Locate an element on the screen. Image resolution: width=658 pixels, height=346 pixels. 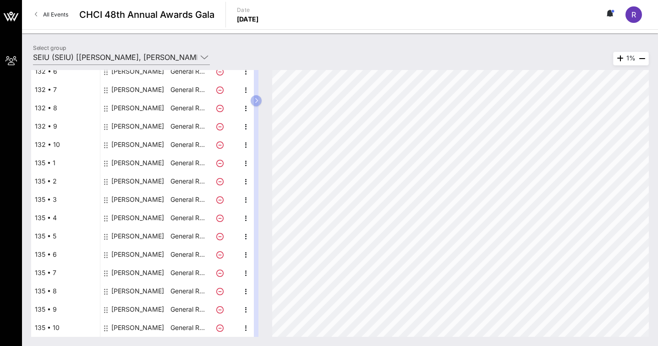
p: Date is located at coordinates (248, 10).